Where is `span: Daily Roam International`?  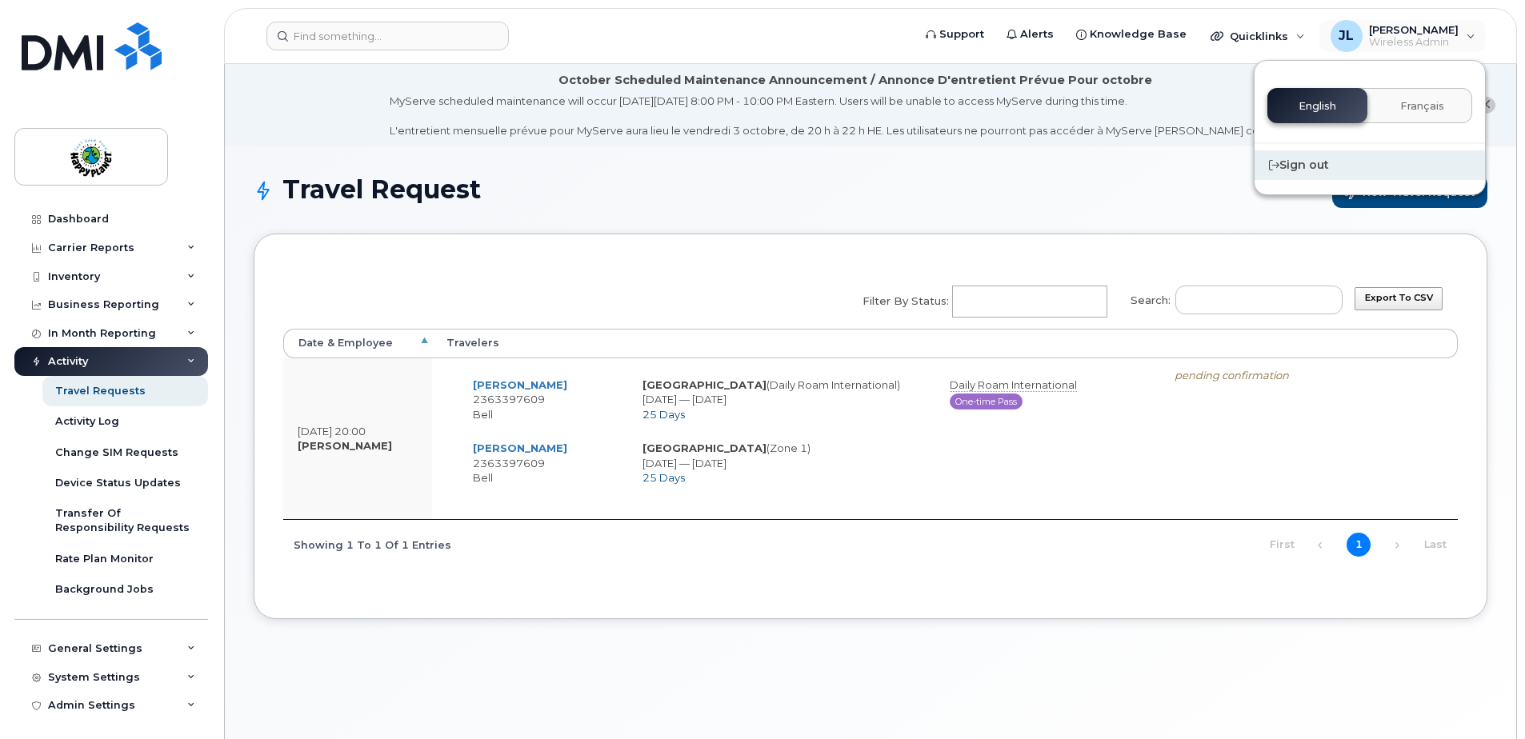 span: Daily Roam International is located at coordinates (1013, 385).